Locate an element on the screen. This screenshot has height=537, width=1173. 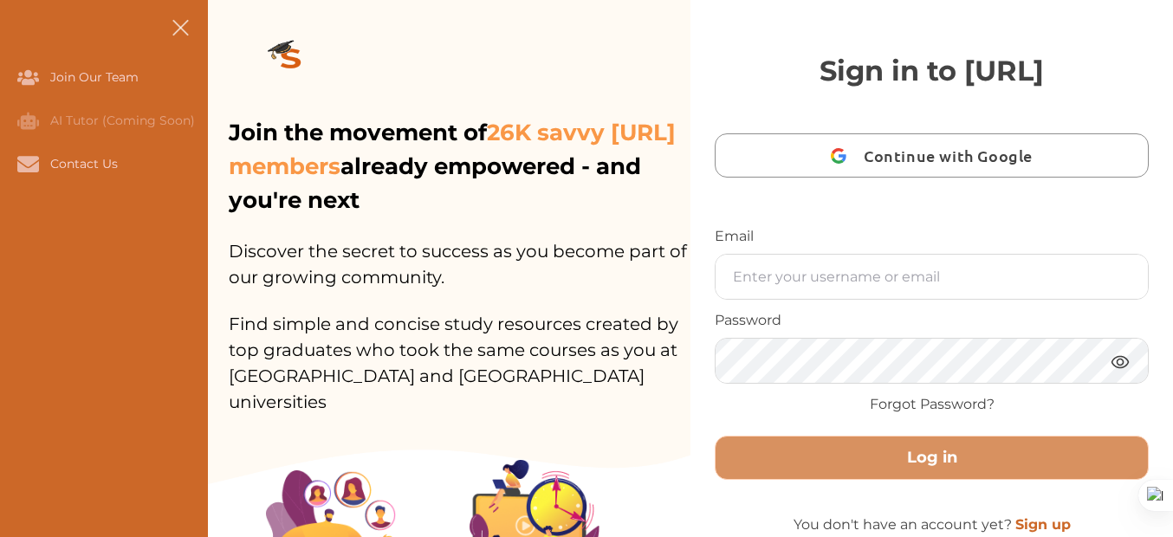
a: Sign up is located at coordinates (1043, 524).